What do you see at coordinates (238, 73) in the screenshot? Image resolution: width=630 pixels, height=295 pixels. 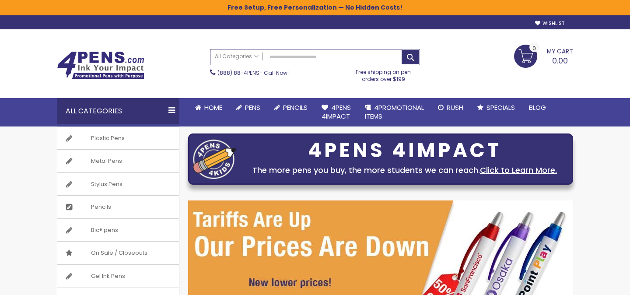 I see `a: (888) 88-4PENS` at bounding box center [238, 73].